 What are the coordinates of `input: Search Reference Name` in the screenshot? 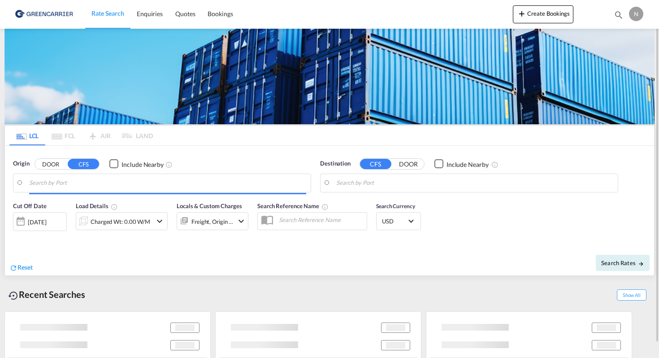 It's located at (321, 220).